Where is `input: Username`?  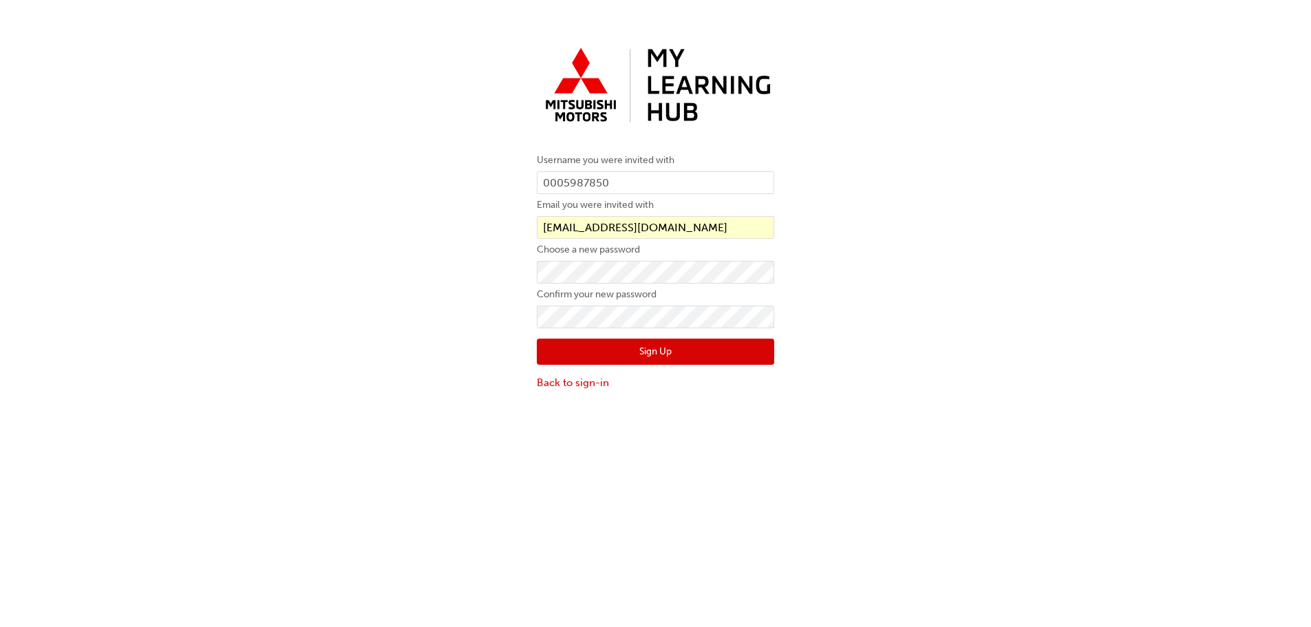
input: Username is located at coordinates (655, 183).